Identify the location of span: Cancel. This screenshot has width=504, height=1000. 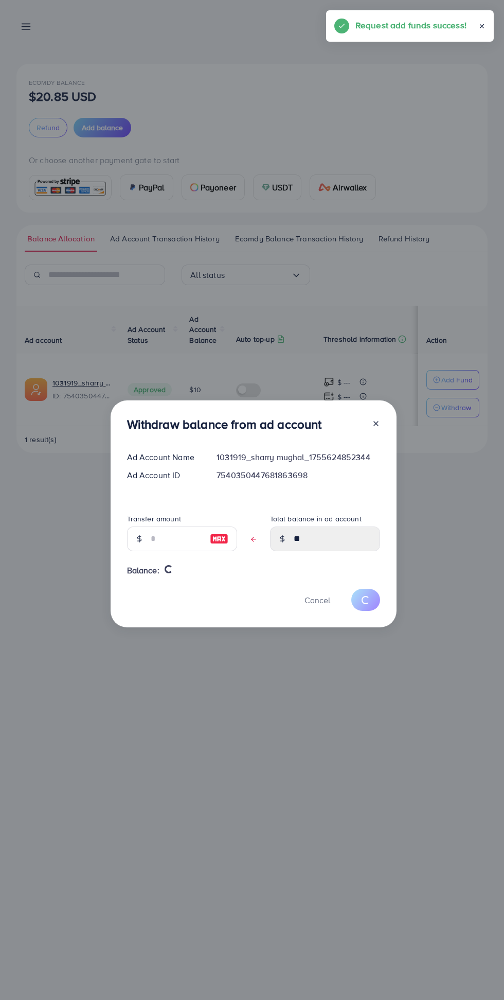
(318, 600).